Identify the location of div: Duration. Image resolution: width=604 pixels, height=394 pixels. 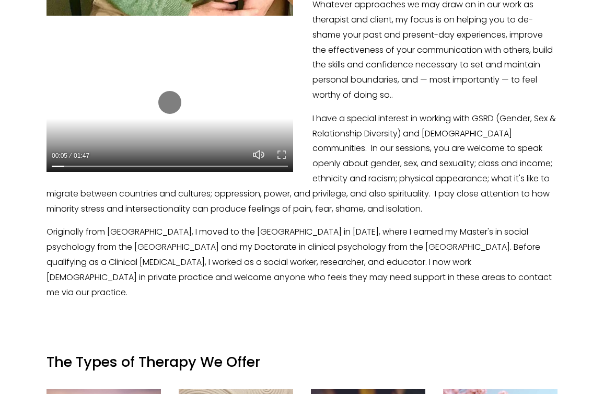
(81, 156).